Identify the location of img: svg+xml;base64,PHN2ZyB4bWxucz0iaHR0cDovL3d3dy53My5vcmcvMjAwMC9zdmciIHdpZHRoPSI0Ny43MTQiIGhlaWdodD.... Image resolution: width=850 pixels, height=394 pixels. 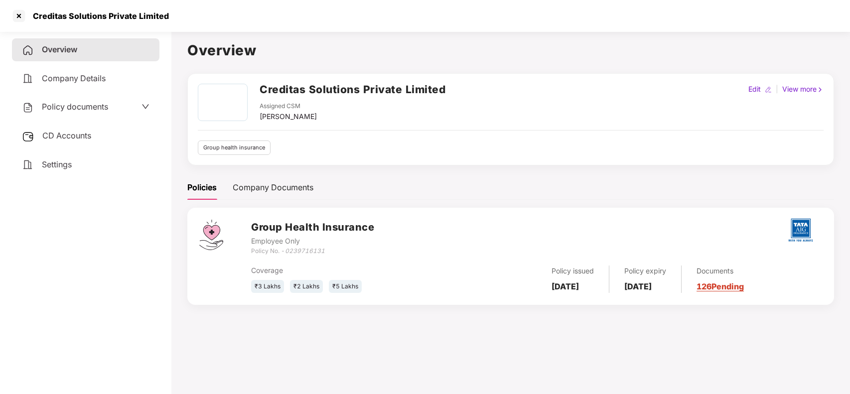
(211, 235).